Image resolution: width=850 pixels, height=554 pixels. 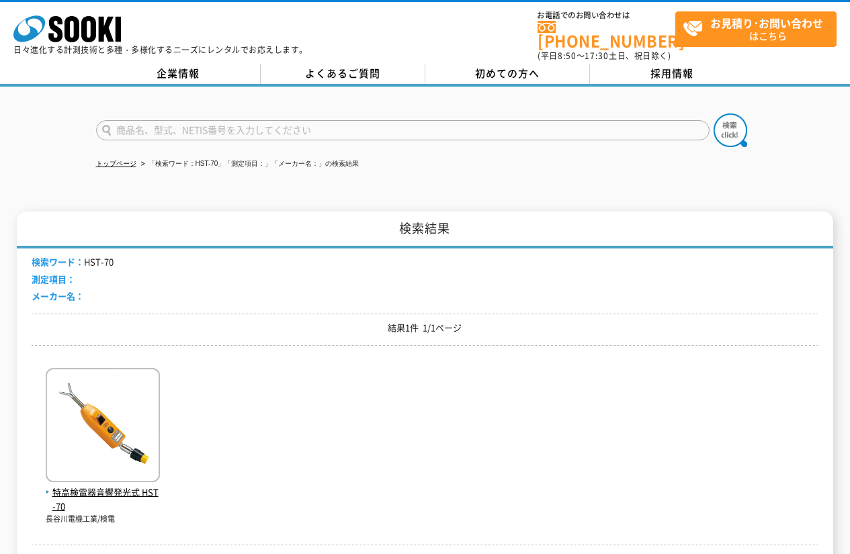 I want to click on li: 「検索ワード：HST-70」「測定項目：」「メーカー名：」の検索結果, so click(x=249, y=164).